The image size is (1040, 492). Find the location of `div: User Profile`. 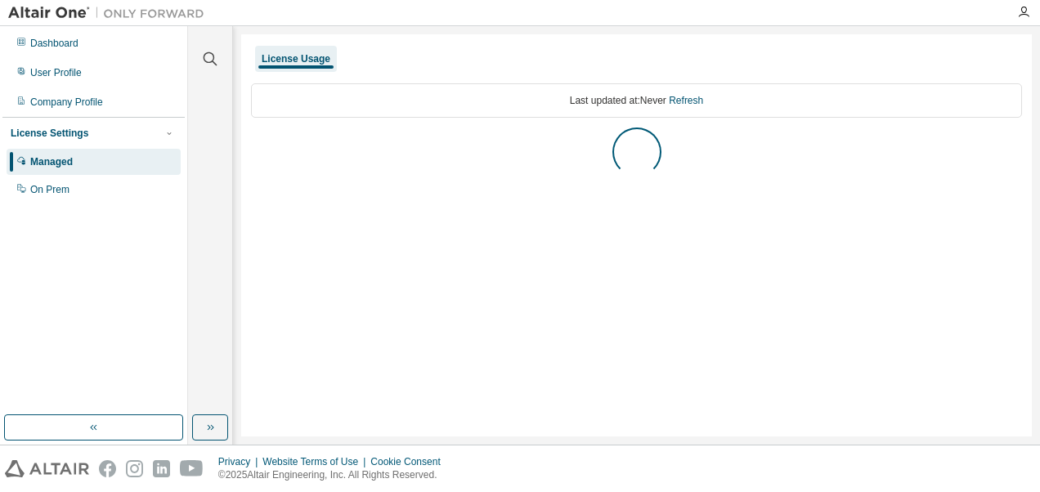

div: User Profile is located at coordinates (56, 73).